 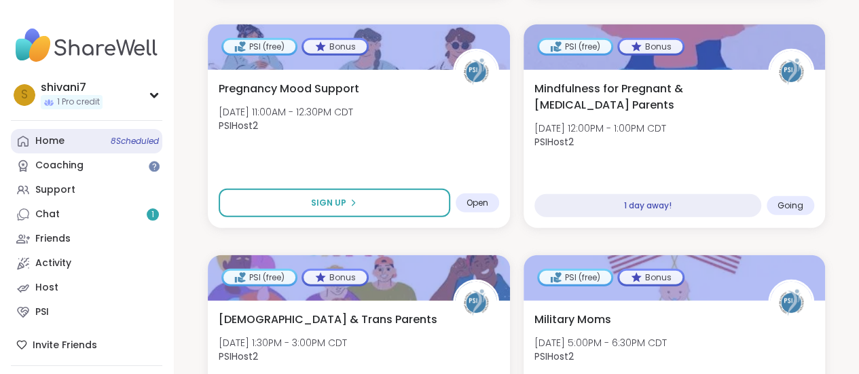 What do you see at coordinates (86, 312) in the screenshot?
I see `a: PSI` at bounding box center [86, 312].